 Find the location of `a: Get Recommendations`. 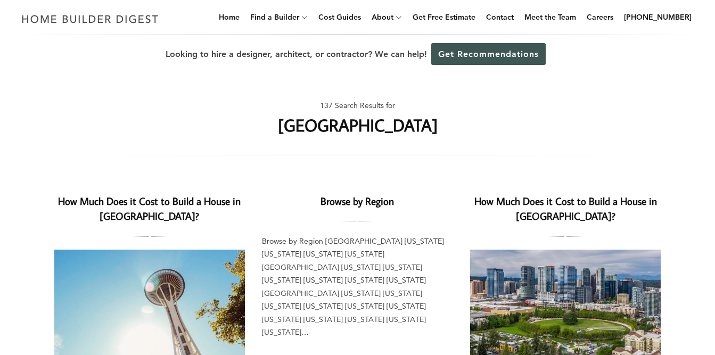

a: Get Recommendations is located at coordinates (488, 54).